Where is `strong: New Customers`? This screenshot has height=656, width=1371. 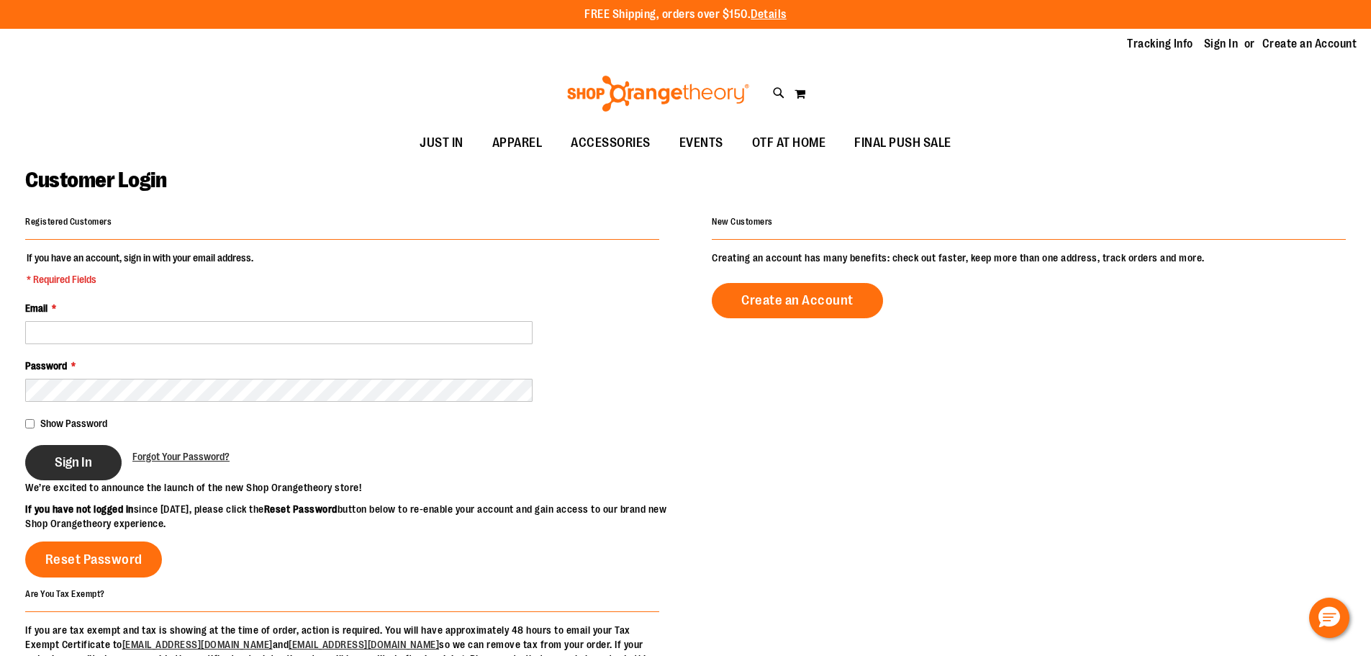 strong: New Customers is located at coordinates (742, 222).